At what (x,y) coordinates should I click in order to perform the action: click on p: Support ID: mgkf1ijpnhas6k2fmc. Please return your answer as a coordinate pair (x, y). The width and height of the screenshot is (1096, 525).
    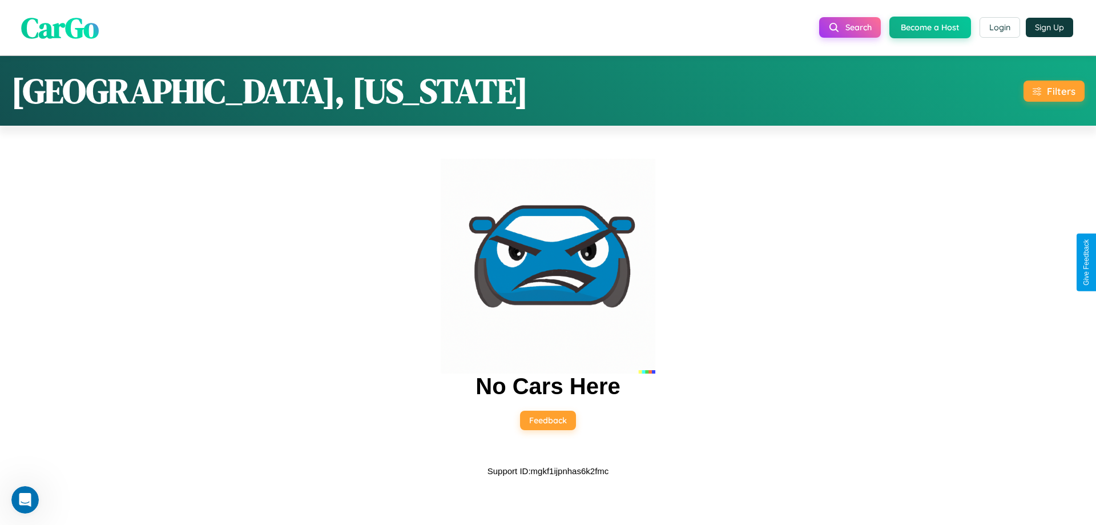
    Looking at the image, I should click on (548, 471).